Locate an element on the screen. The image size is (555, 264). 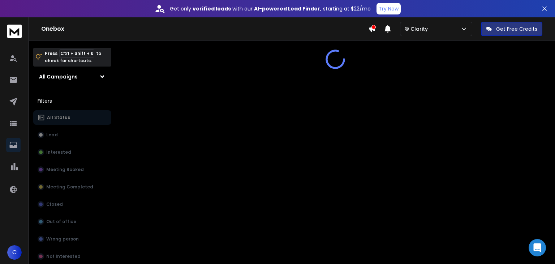
h1: Onebox is located at coordinates (204, 29).